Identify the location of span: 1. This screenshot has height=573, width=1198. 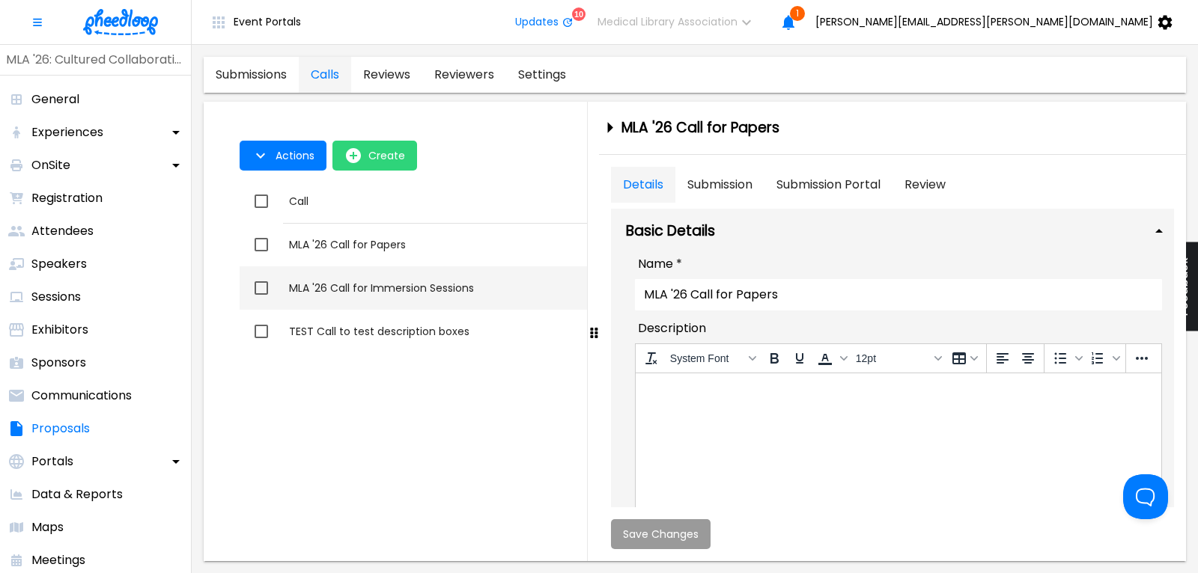
(797, 13).